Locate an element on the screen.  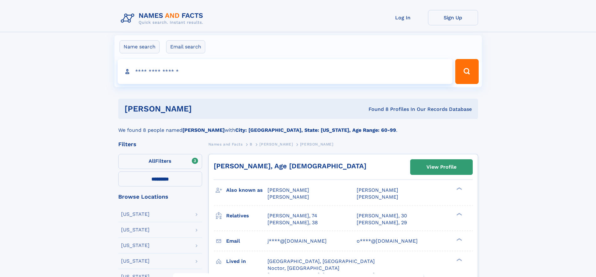
label: Email search is located at coordinates (185, 47).